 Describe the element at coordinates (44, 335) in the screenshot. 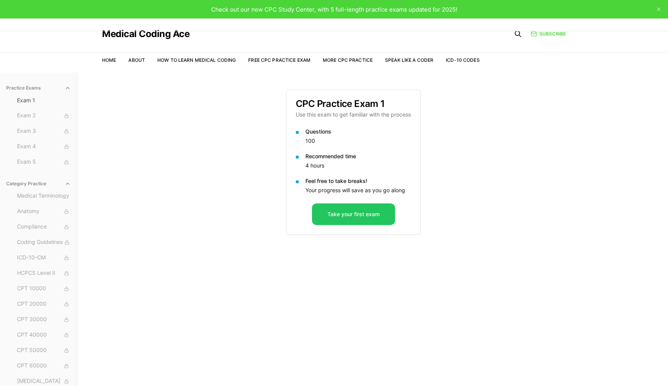

I see `button: CPT 40000` at that location.